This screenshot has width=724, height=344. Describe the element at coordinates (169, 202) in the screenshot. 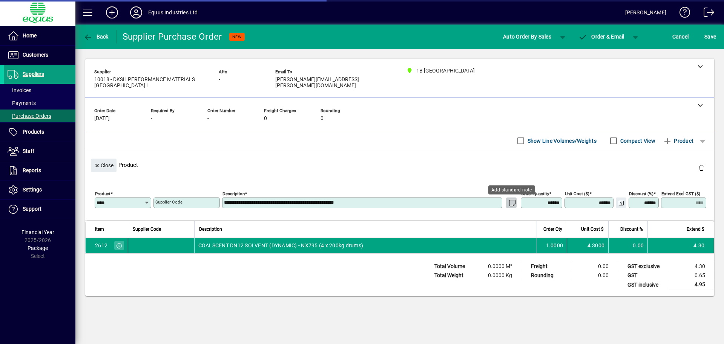

I see `mat-label: Supplier Code` at that location.